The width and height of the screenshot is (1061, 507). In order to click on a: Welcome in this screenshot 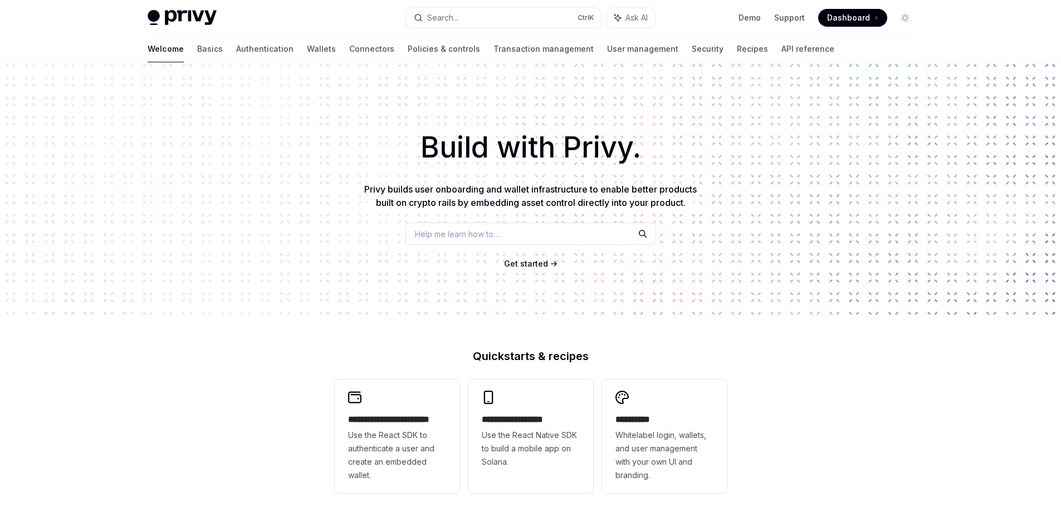, I will do `click(165, 49)`.